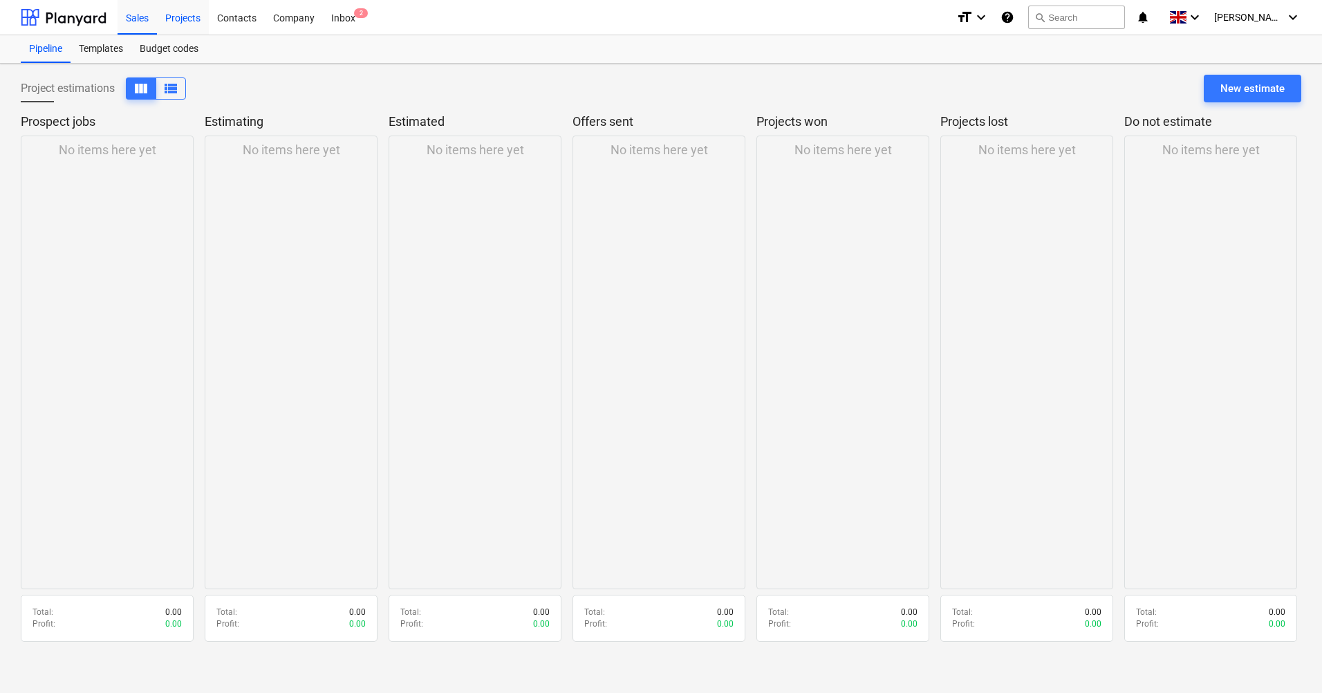 This screenshot has height=693, width=1322. What do you see at coordinates (1252, 88) in the screenshot?
I see `div: New estimate` at bounding box center [1252, 88].